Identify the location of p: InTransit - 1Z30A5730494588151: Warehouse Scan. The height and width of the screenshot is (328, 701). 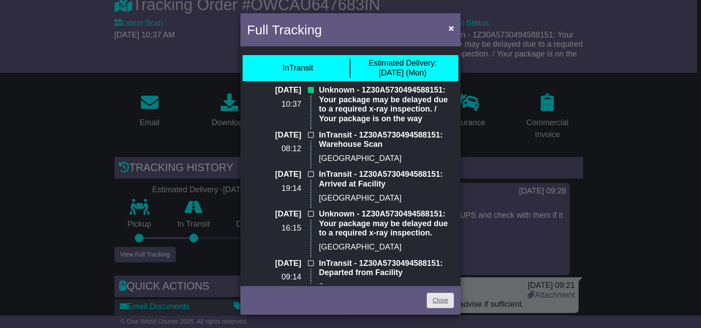
(386, 140).